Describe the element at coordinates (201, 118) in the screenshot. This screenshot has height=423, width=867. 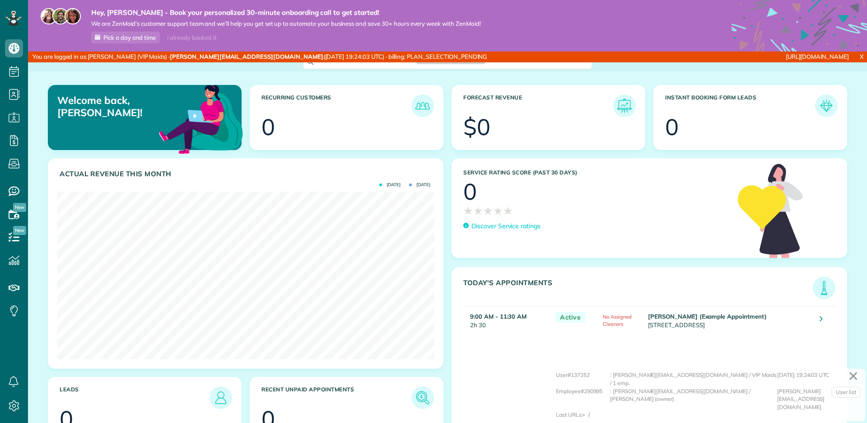
I see `img: dashboard_welcome-42a62b7d889689a78055ac9021e634bf52bae3f8056760290aed330b23ab8690.png` at that location.